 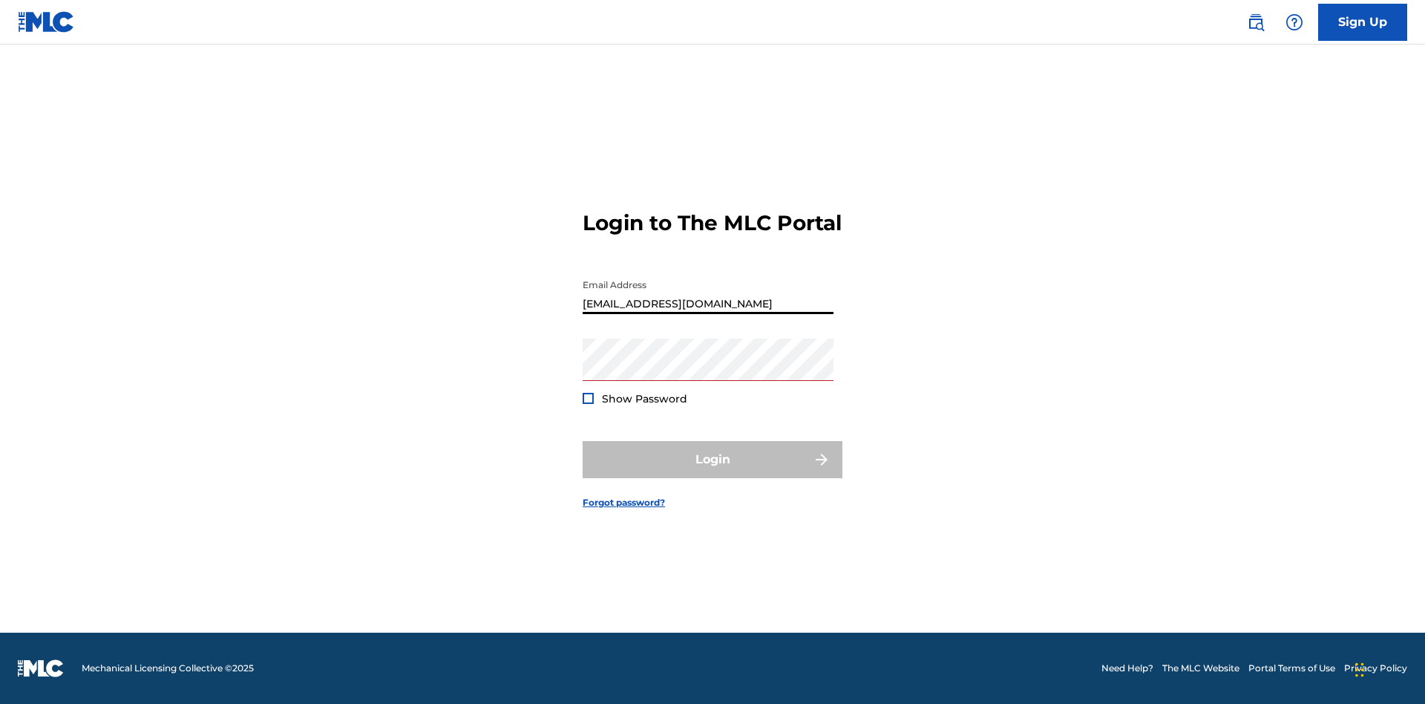 What do you see at coordinates (1376, 668) in the screenshot?
I see `a: Privacy Policy` at bounding box center [1376, 668].